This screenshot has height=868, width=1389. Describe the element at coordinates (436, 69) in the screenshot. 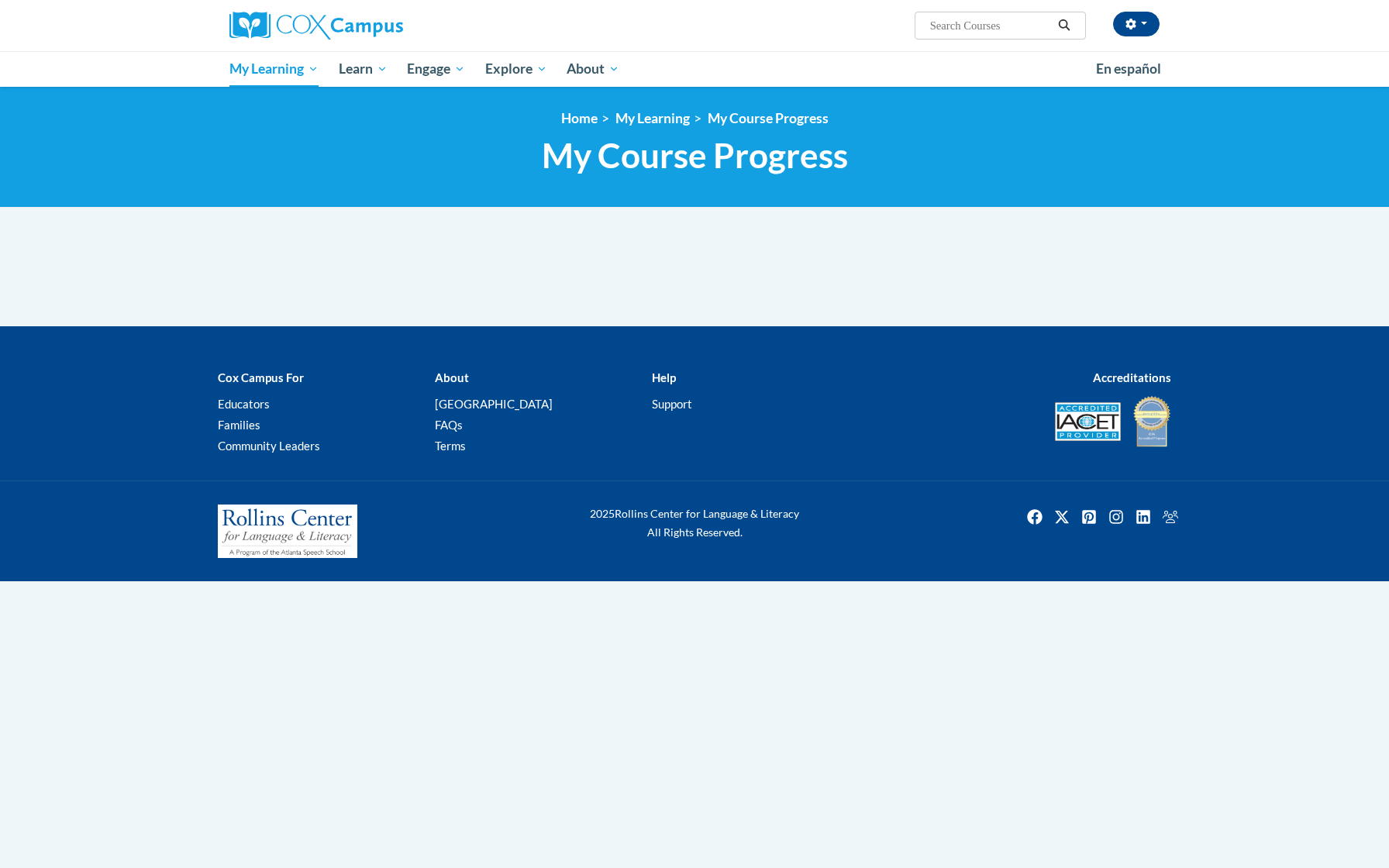

I see `span: Engage` at that location.